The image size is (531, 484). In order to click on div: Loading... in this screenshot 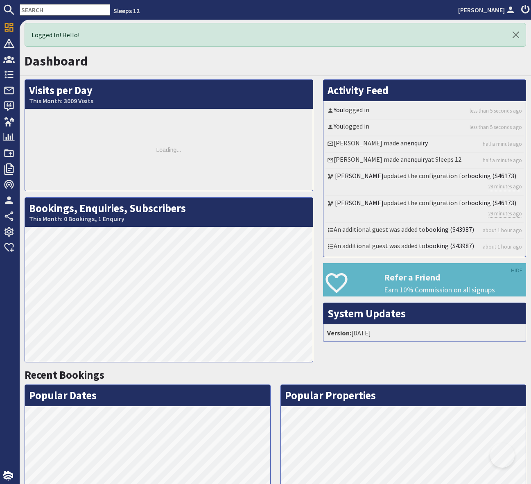, I will do `click(169, 150)`.